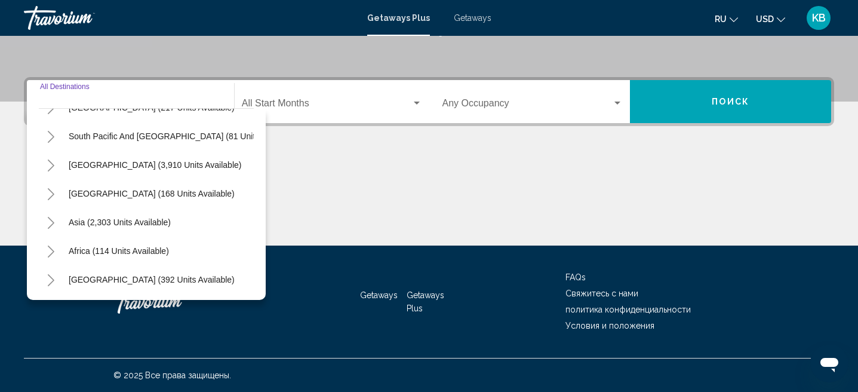 This screenshot has height=392, width=858. Describe the element at coordinates (628, 309) in the screenshot. I see `span: политика конфиденциальности` at that location.